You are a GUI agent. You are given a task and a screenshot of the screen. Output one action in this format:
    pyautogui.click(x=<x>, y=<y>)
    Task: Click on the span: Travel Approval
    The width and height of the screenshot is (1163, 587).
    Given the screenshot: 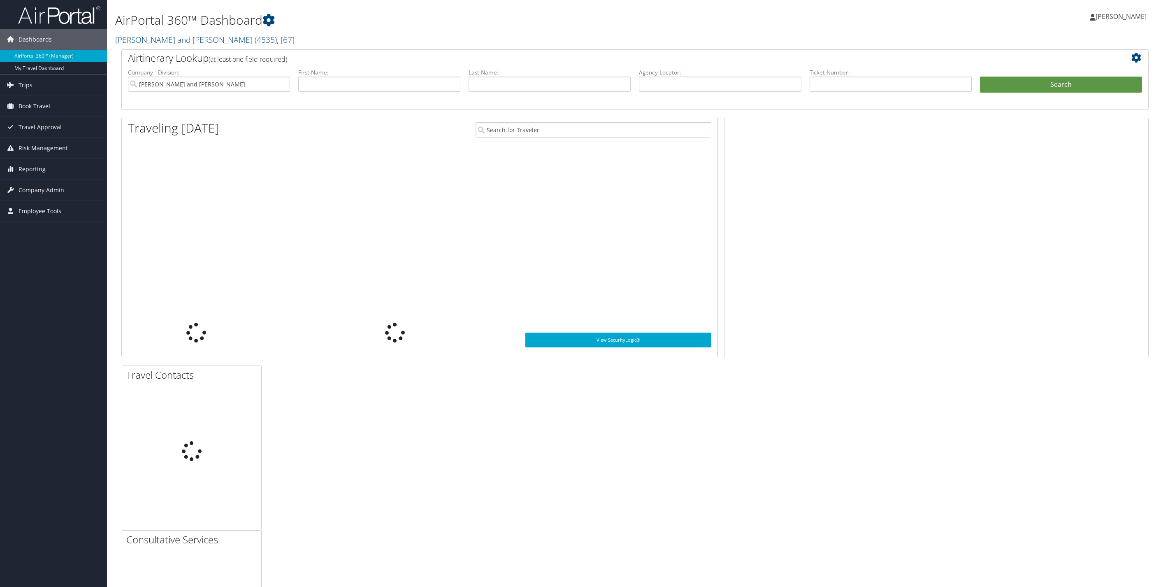 What is the action you would take?
    pyautogui.click(x=40, y=127)
    